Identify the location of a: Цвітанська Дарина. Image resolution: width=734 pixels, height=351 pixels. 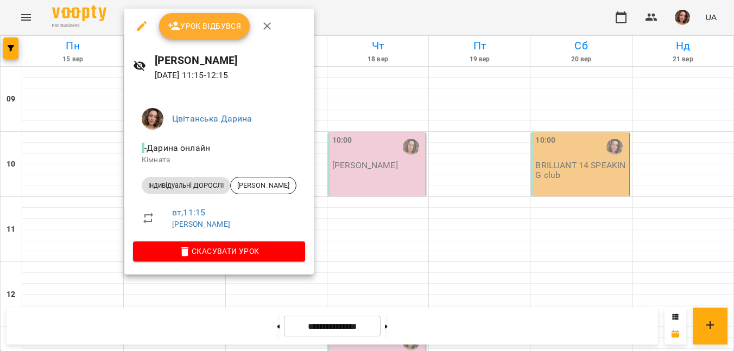
(212, 118).